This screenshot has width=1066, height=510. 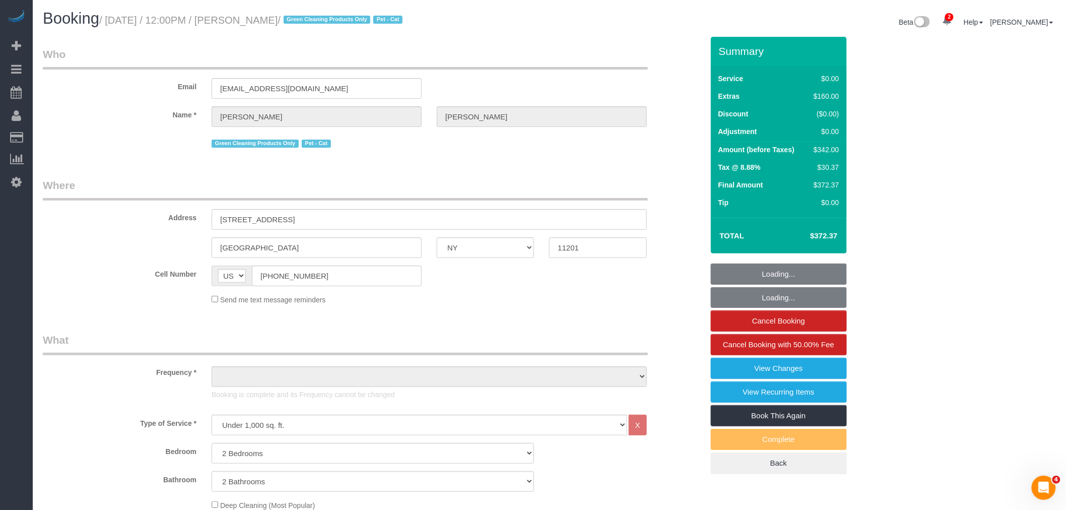 What do you see at coordinates (779, 321) in the screenshot?
I see `a: Cancel Booking` at bounding box center [779, 321].